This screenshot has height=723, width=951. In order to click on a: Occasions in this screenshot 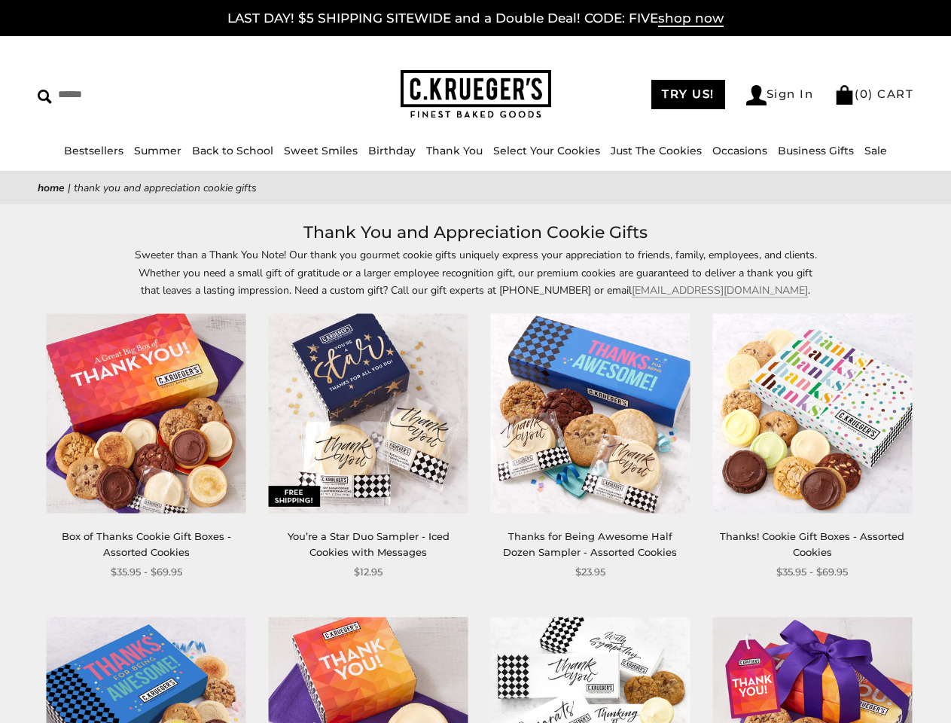, I will do `click(739, 151)`.